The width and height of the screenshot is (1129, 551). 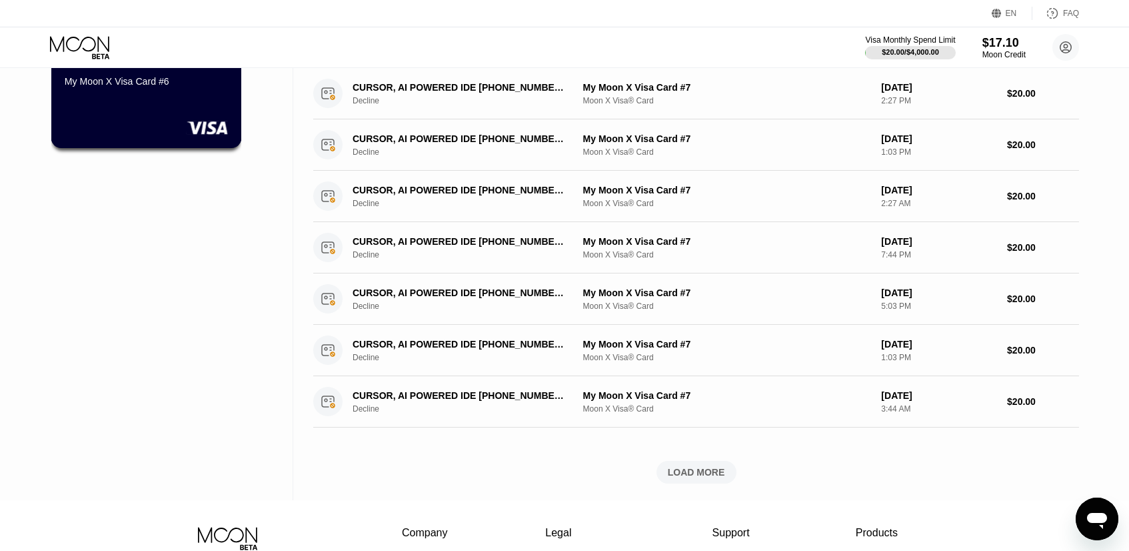 I want to click on div: Products, so click(x=876, y=533).